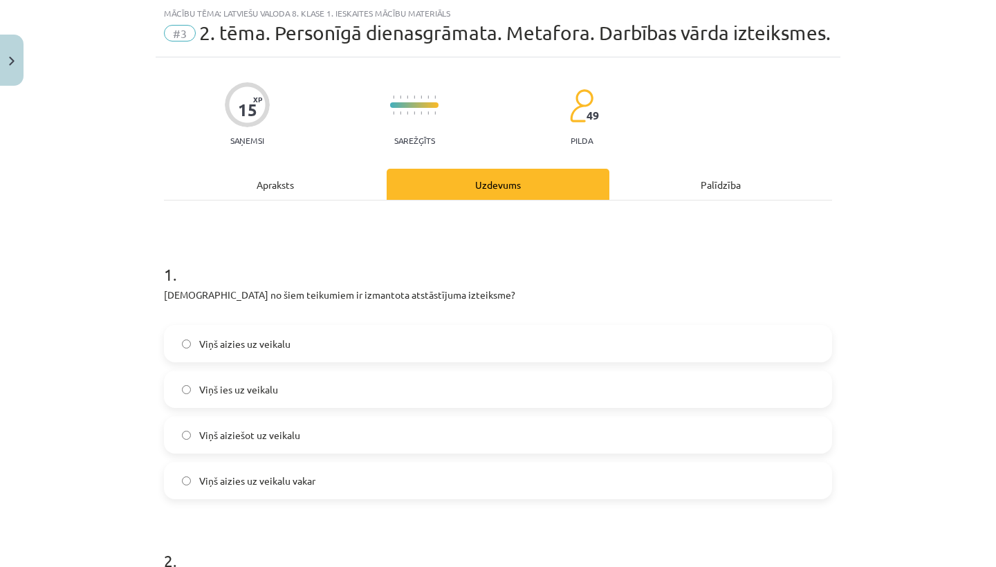  What do you see at coordinates (721, 184) in the screenshot?
I see `div: Palīdzība` at bounding box center [721, 184].